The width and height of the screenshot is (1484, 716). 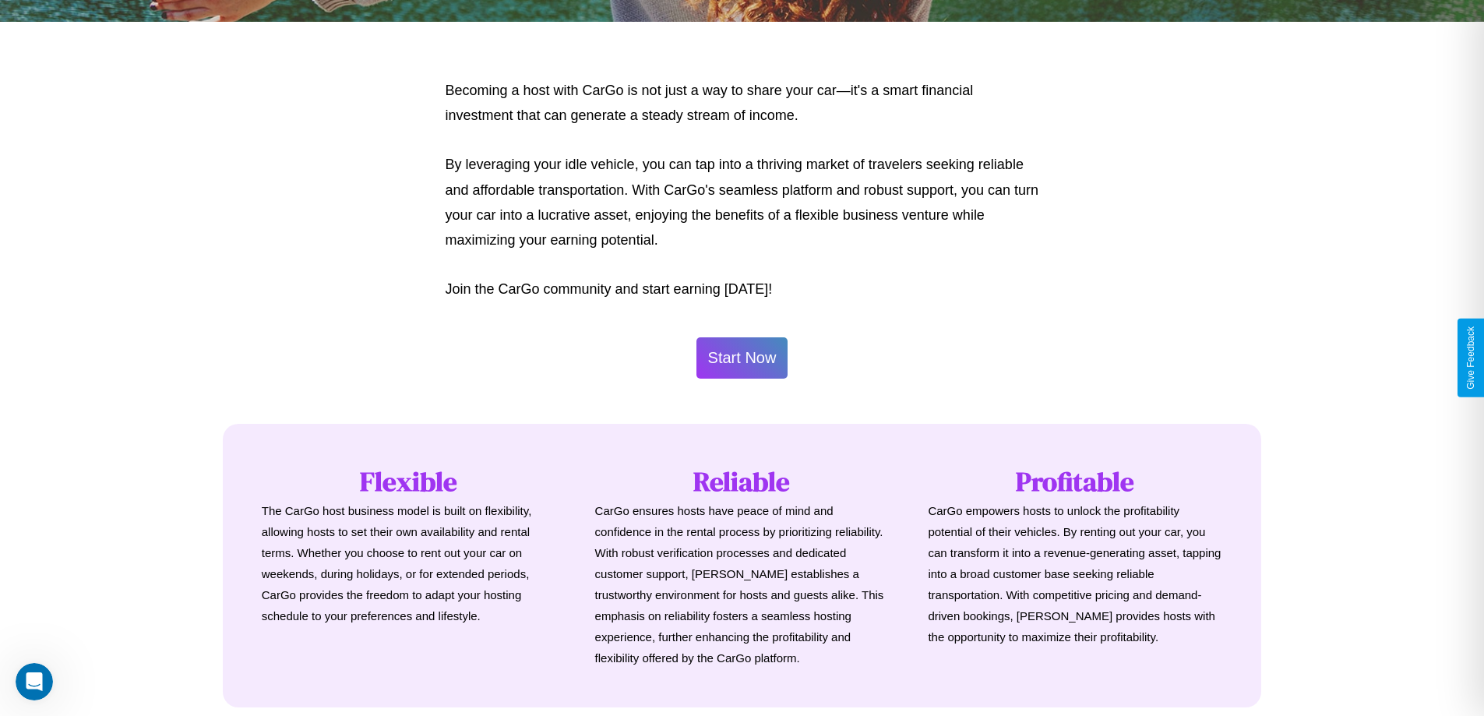 I want to click on p: The CarGo host business model is built on flexibility, allowing hosts to set their own availabili..., so click(x=409, y=563).